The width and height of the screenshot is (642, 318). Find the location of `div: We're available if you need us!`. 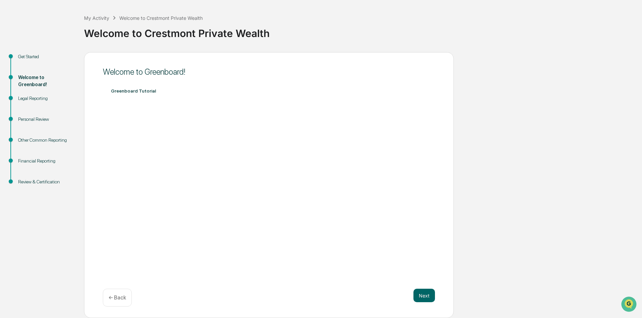

div: We're available if you need us! is located at coordinates (54, 61).